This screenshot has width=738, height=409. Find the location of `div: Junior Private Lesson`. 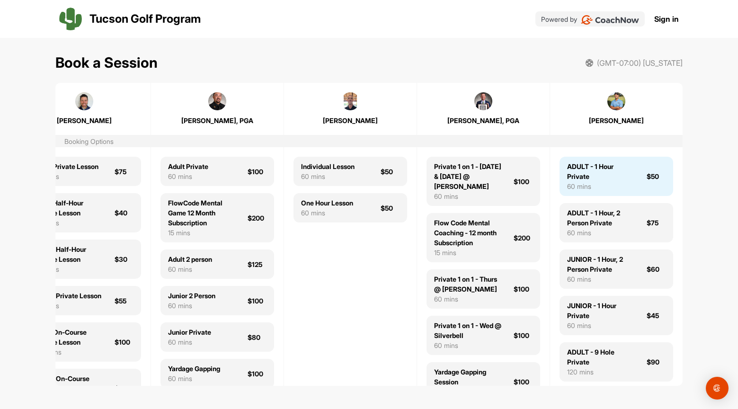

div: Junior Private Lesson is located at coordinates (68, 296).